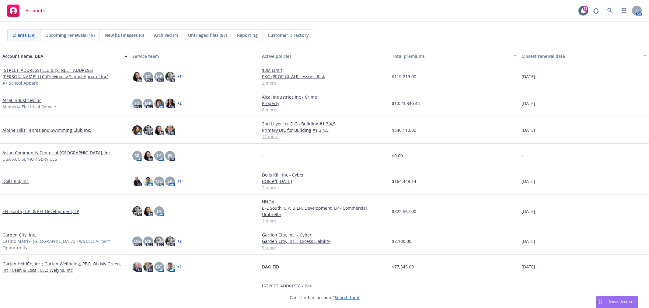  Describe the element at coordinates (159, 267) in the screenshot. I see `span: GC` at that location.